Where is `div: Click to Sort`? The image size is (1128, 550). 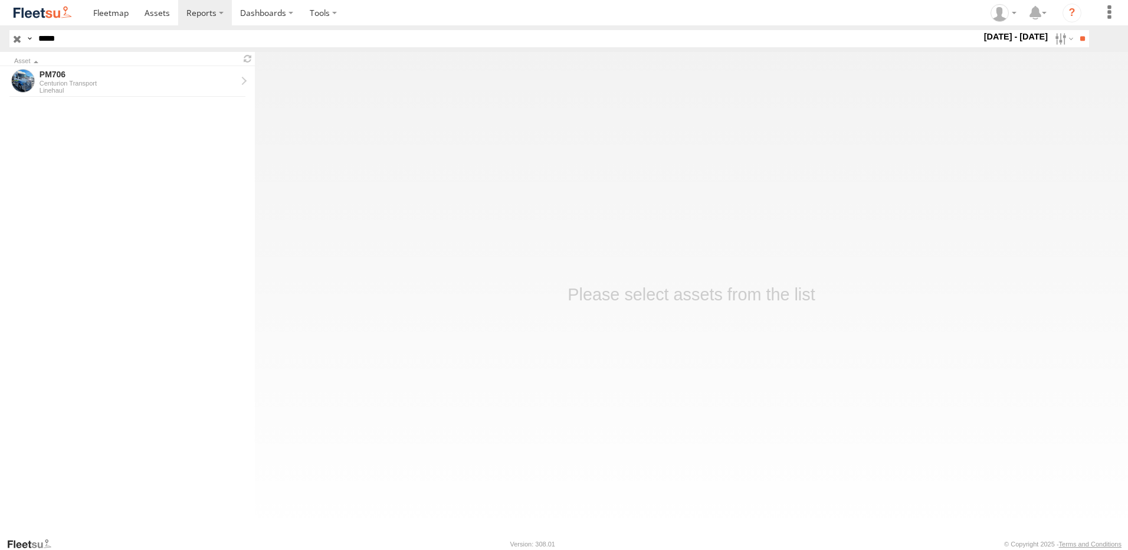 div: Click to Sort is located at coordinates (125, 61).